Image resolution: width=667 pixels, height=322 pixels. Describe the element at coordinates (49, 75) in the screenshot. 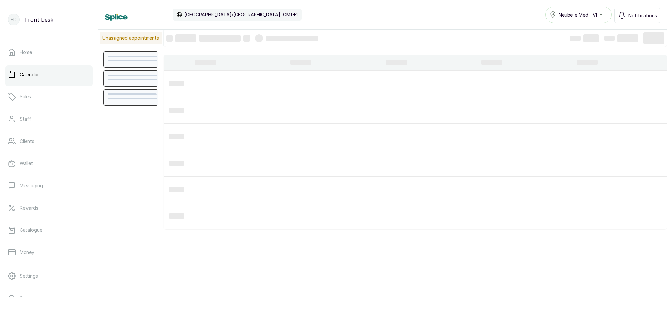

I see `a: Calendar` at that location.